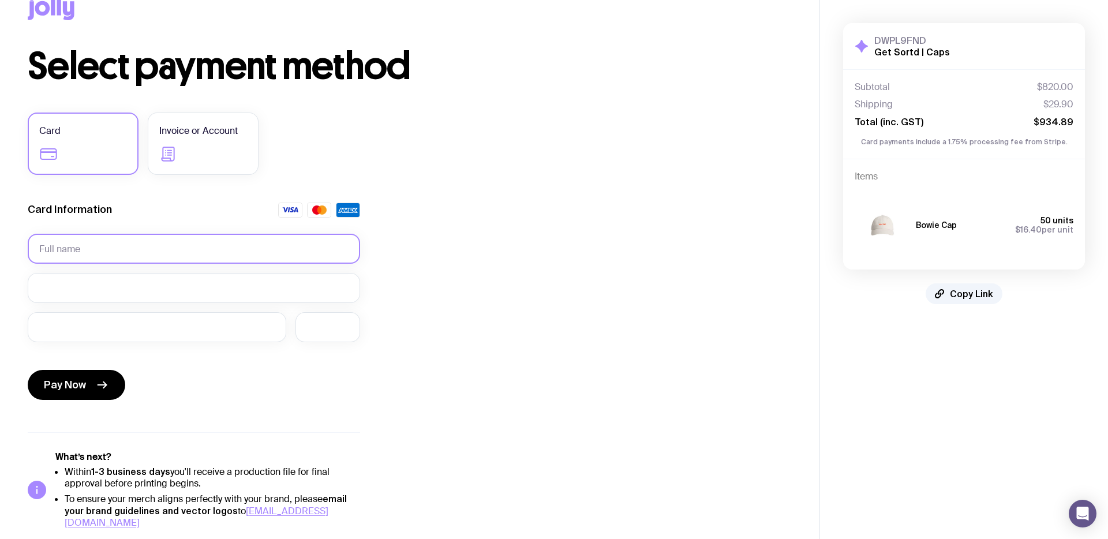  What do you see at coordinates (1028, 230) in the screenshot?
I see `span: $16.40` at bounding box center [1028, 230].